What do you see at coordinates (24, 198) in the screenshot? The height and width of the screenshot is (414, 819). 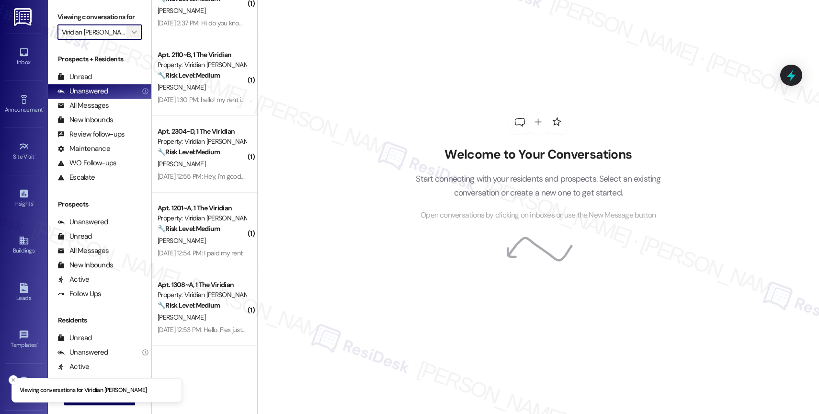 I see `a: Insights •` at bounding box center [24, 198].